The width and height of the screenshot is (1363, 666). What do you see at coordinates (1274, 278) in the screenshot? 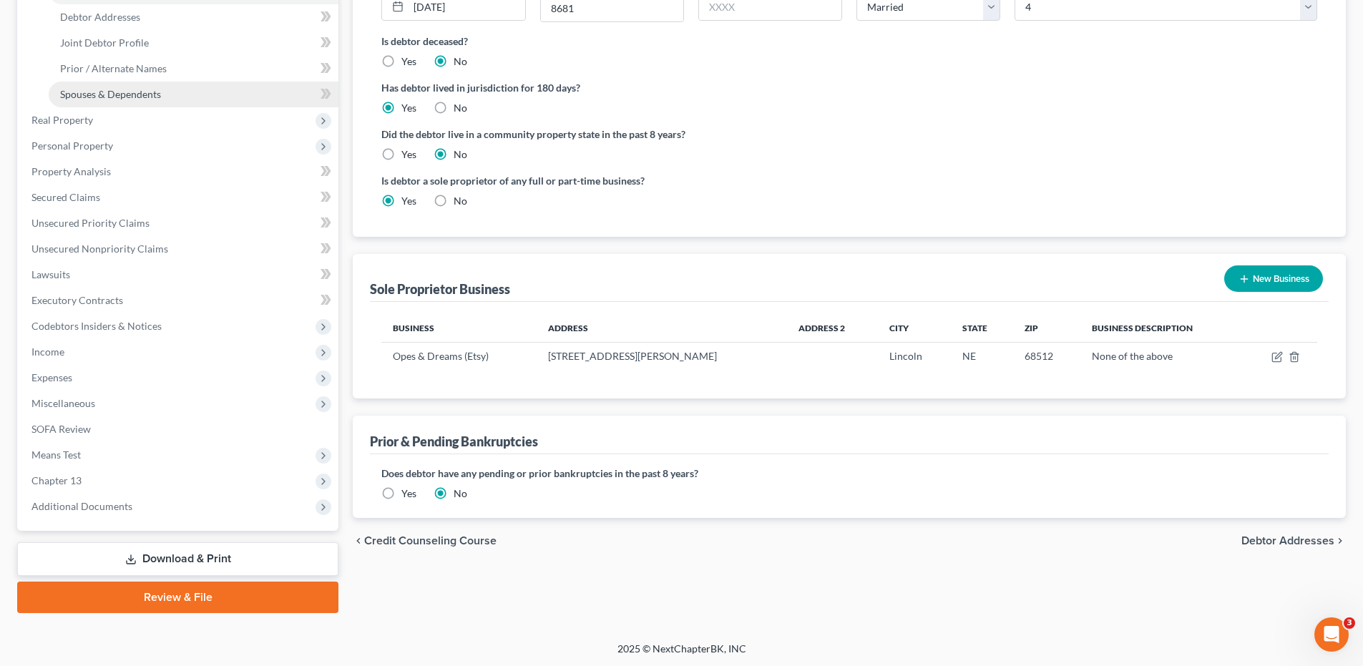
I see `button: New Business` at bounding box center [1274, 278].